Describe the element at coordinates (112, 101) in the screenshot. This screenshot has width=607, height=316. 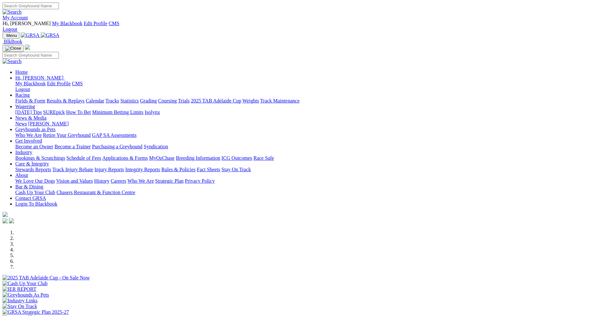
I see `a: Tracks` at that location.